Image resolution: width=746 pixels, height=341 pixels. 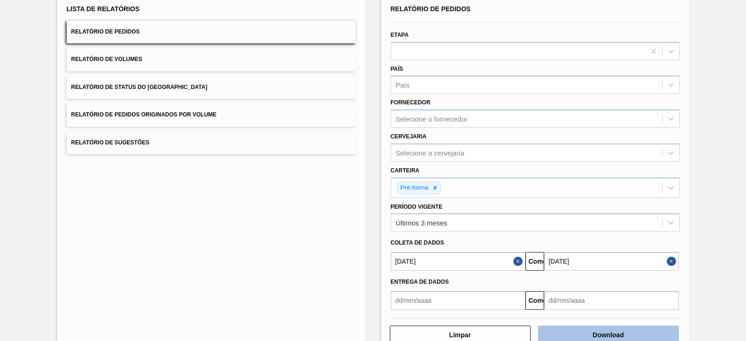 I want to click on font: Lista de Relatórios, so click(x=103, y=9).